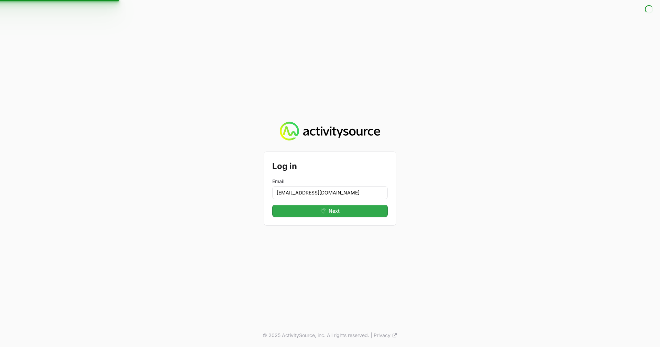 The width and height of the screenshot is (660, 347). Describe the element at coordinates (334, 211) in the screenshot. I see `span: Next` at that location.